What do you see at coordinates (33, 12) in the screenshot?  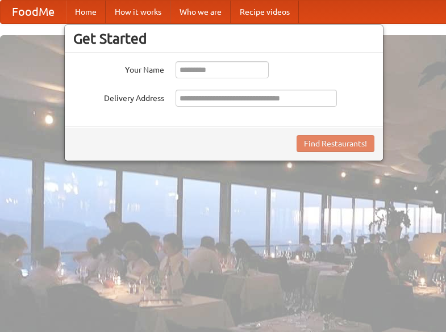 I see `a: FoodMe` at bounding box center [33, 12].